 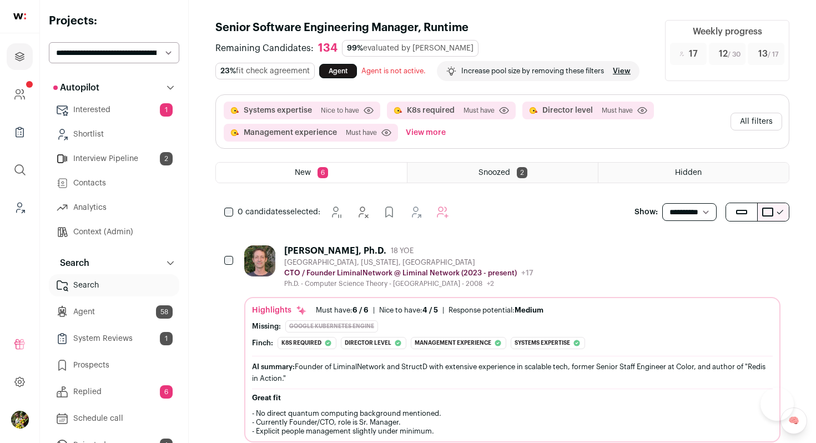 What do you see at coordinates (114, 418) in the screenshot?
I see `a: Schedule call` at bounding box center [114, 418].